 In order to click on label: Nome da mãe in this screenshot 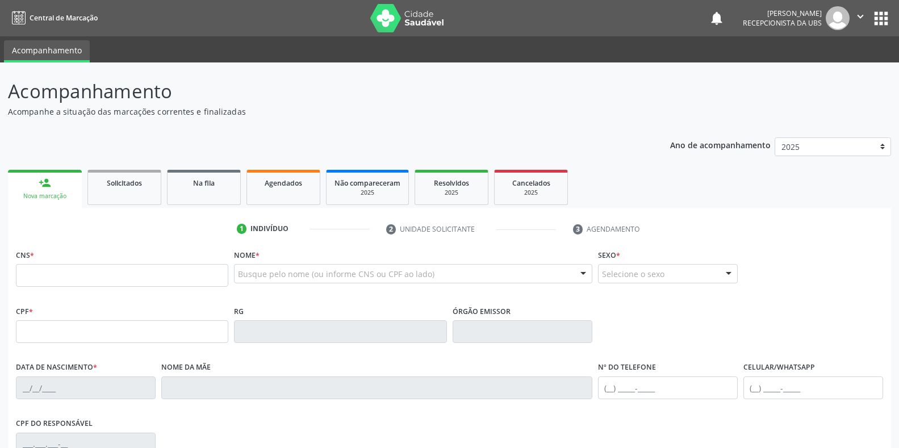, I will do `click(186, 367)`.